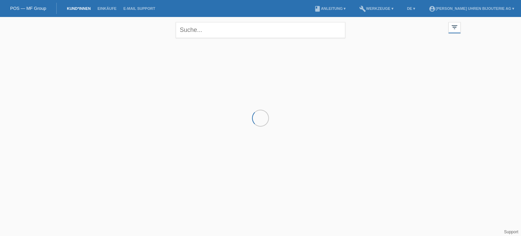  Describe the element at coordinates (318, 9) in the screenshot. I see `i: book` at that location.